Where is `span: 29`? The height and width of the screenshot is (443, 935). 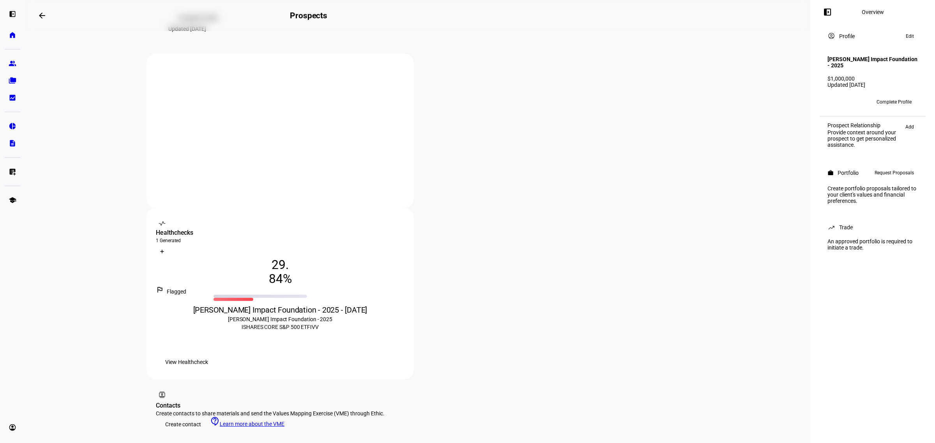
span: 29 is located at coordinates (279, 265).